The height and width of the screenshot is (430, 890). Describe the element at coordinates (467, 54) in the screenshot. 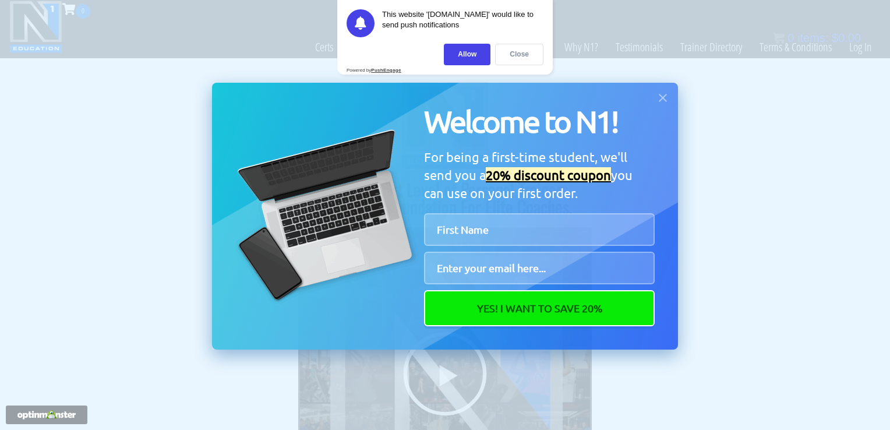

I see `div: Allow` at that location.